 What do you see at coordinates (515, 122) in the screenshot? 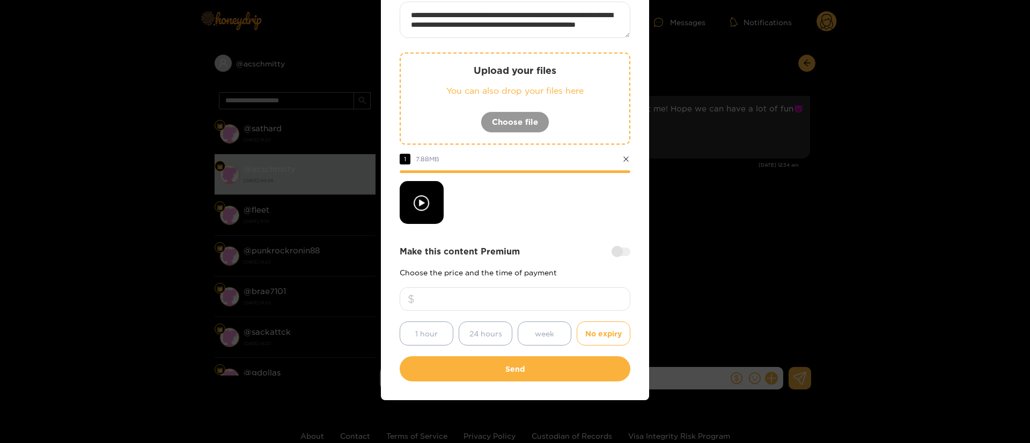
I see `button: Choose file` at bounding box center [515, 122].